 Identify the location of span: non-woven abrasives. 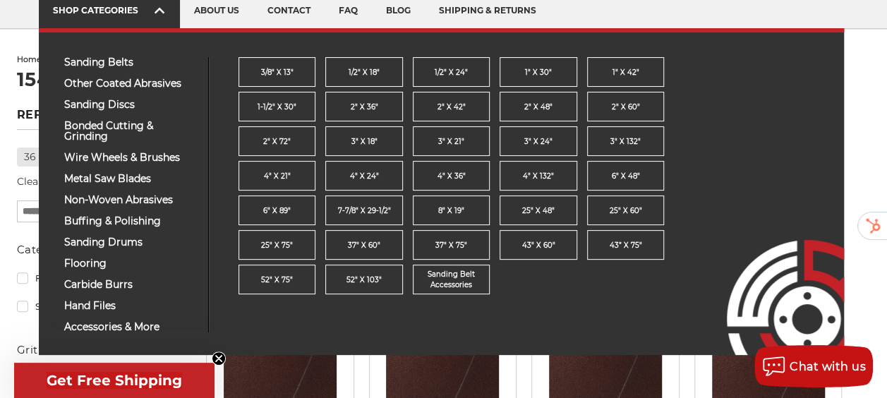
(130, 200).